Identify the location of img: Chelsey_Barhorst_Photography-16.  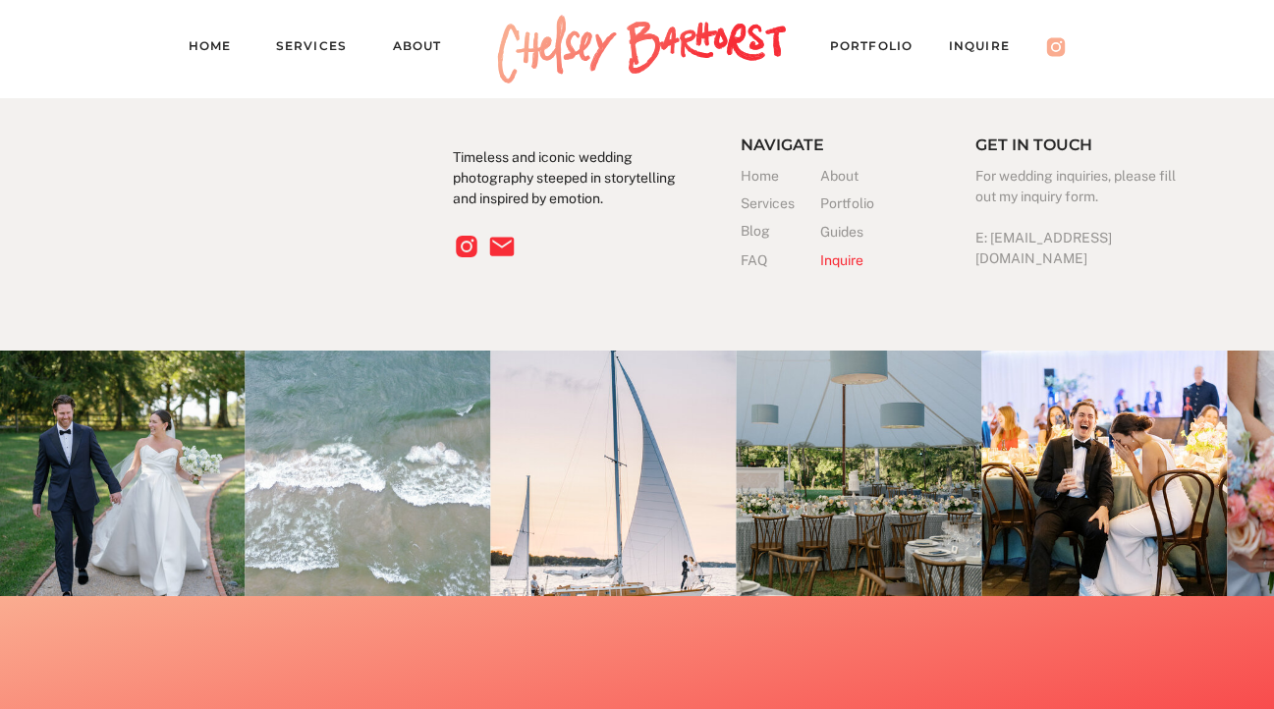
(367, 473).